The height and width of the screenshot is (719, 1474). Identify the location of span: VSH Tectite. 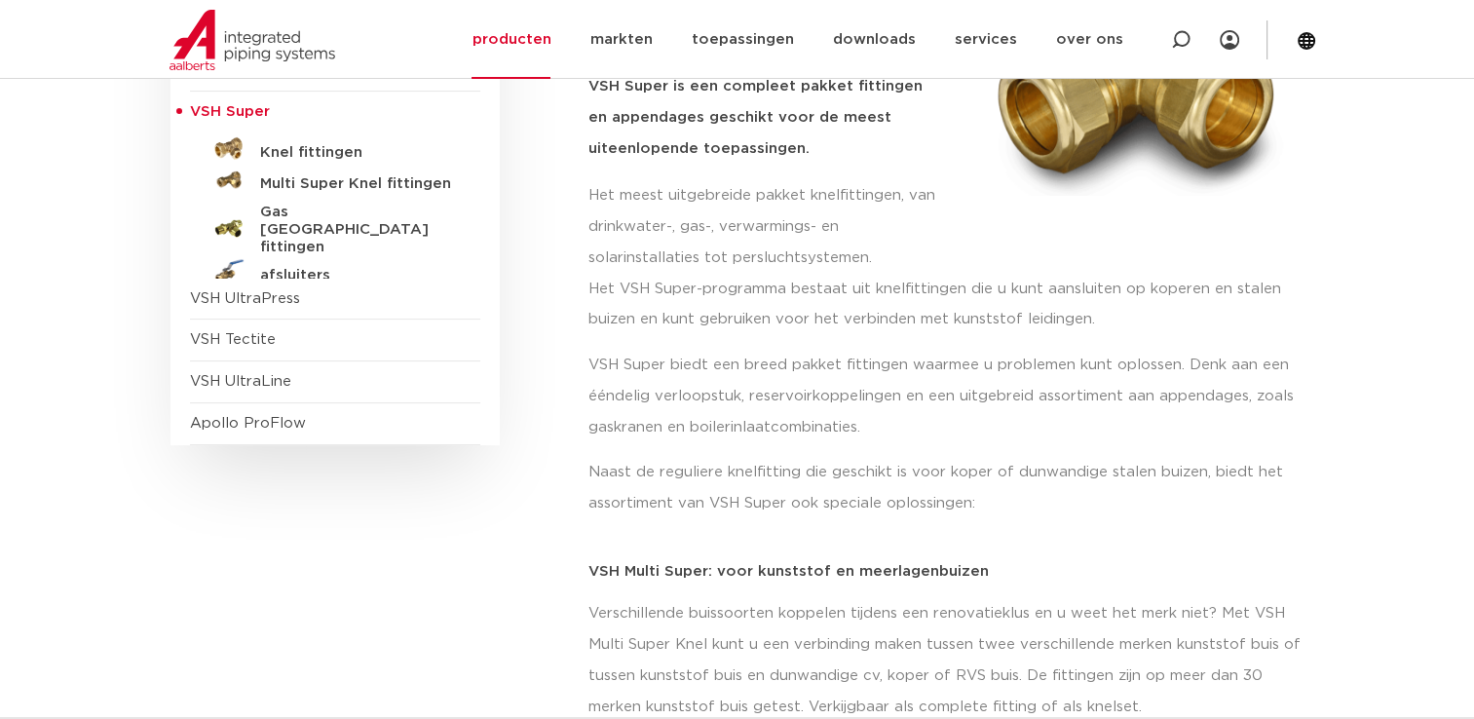
(233, 339).